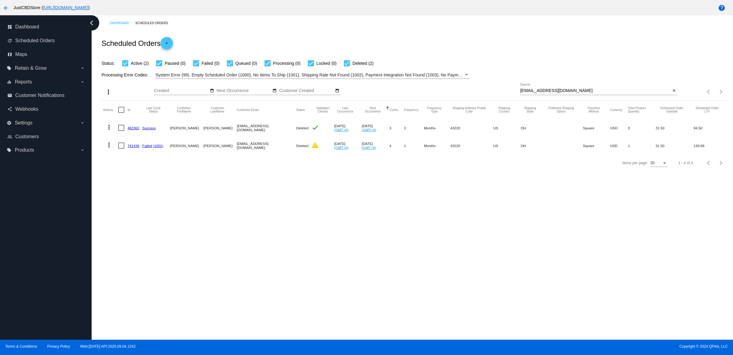 The image size is (733, 355). What do you see at coordinates (363, 63) in the screenshot?
I see `span: Deleted (2)` at bounding box center [363, 63].